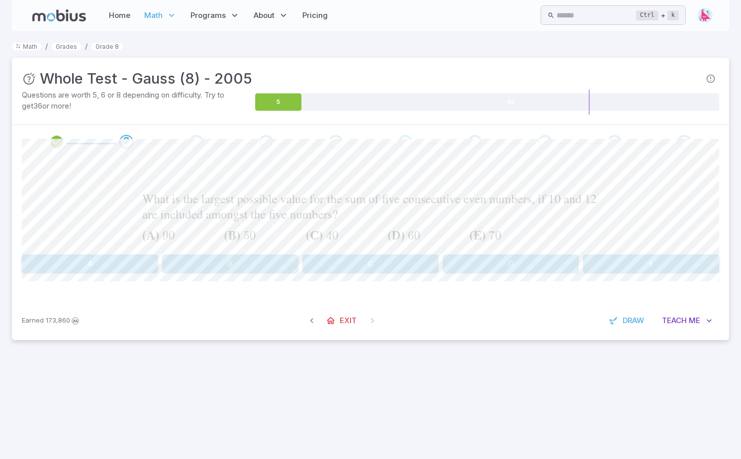  What do you see at coordinates (633, 320) in the screenshot?
I see `span: Draw` at bounding box center [633, 320].